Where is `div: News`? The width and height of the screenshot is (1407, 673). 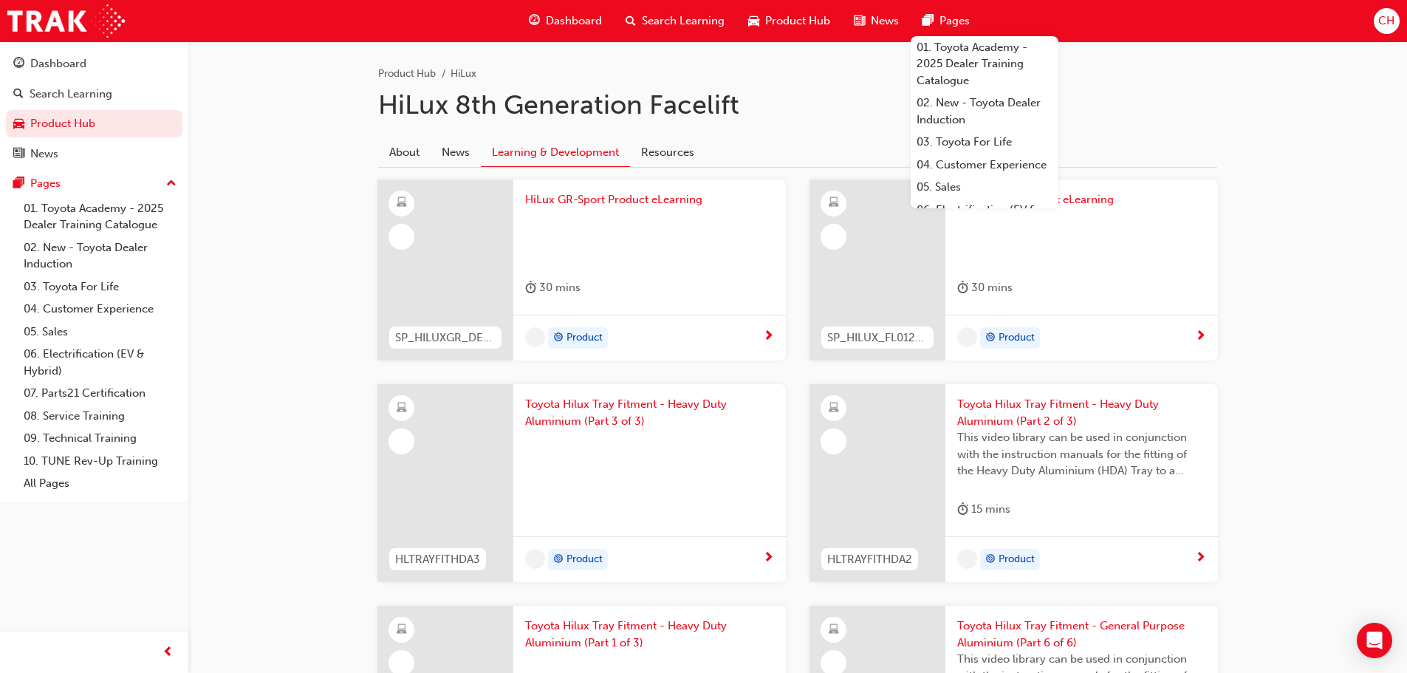 div: News is located at coordinates (44, 154).